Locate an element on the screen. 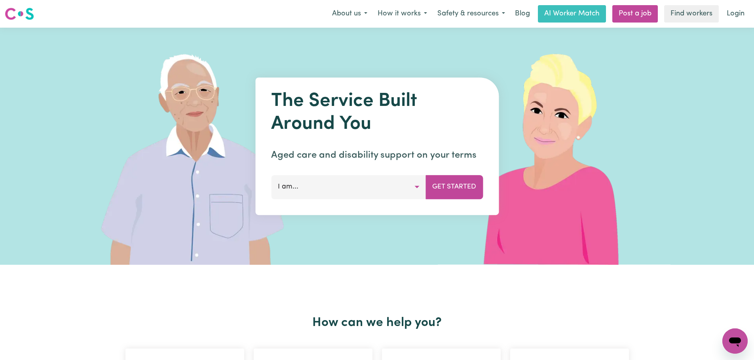 This screenshot has width=754, height=360. a: Blog is located at coordinates (522, 14).